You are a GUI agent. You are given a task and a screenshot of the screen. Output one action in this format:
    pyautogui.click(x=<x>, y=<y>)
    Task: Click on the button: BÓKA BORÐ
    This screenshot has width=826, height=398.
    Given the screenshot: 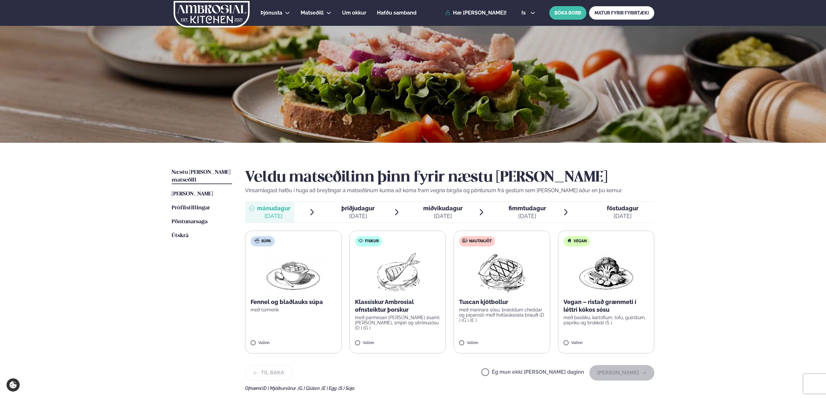 What is the action you would take?
    pyautogui.click(x=568, y=13)
    